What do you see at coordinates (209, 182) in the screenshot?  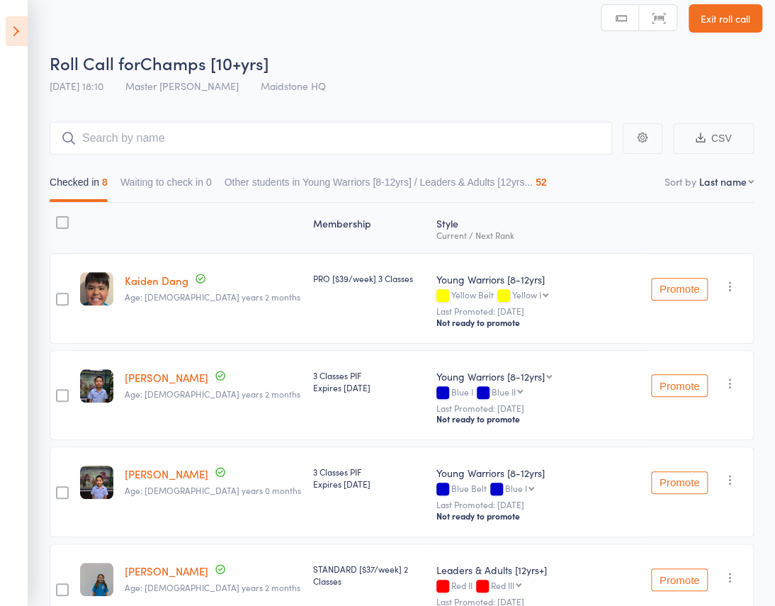 I see `div: 0` at bounding box center [209, 182].